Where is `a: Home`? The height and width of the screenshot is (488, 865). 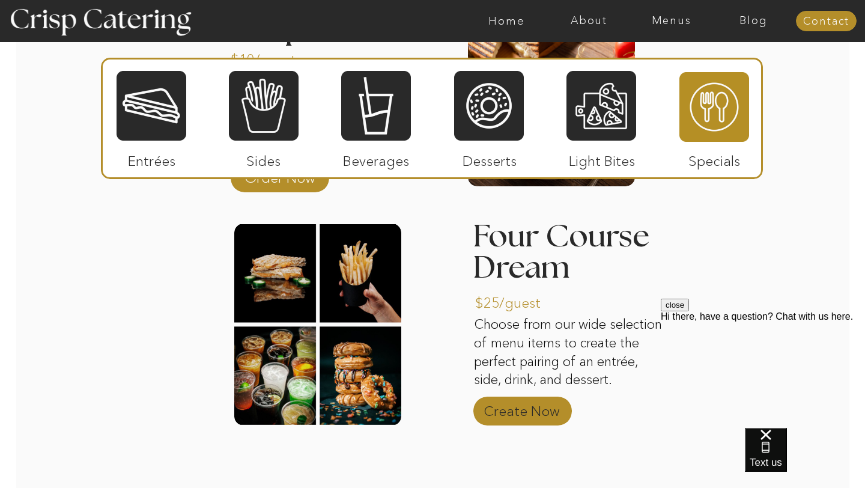 a: Home is located at coordinates (506, 21).